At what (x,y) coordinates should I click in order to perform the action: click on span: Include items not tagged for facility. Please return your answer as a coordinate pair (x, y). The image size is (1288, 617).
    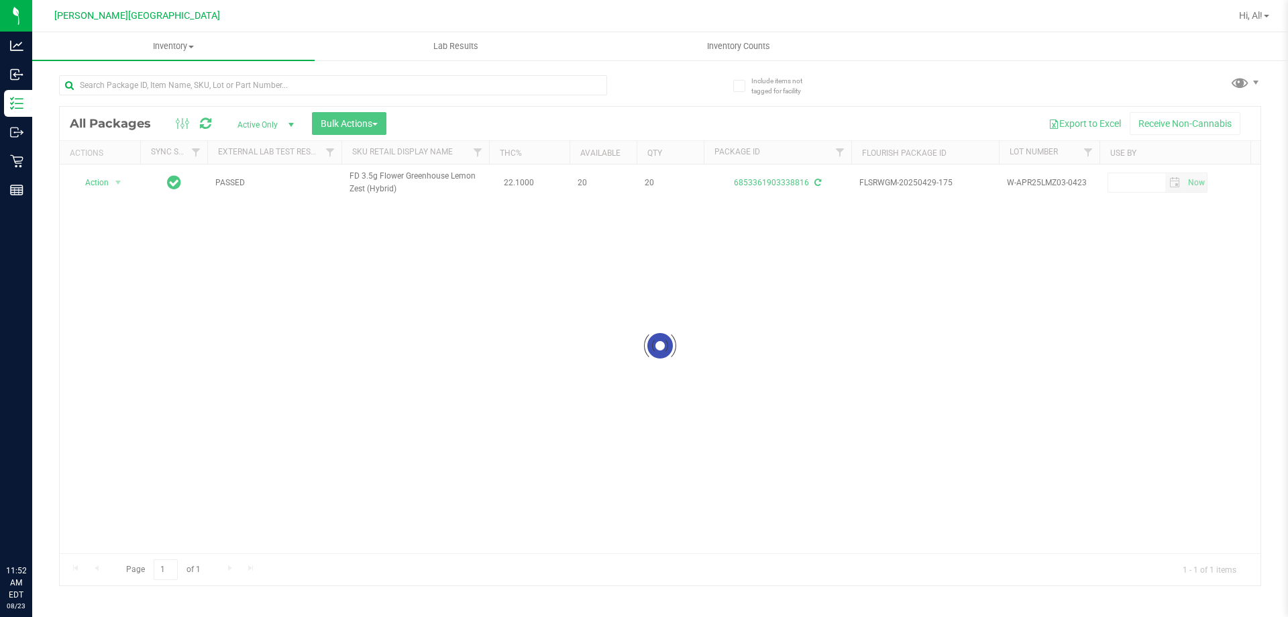
    Looking at the image, I should click on (785, 86).